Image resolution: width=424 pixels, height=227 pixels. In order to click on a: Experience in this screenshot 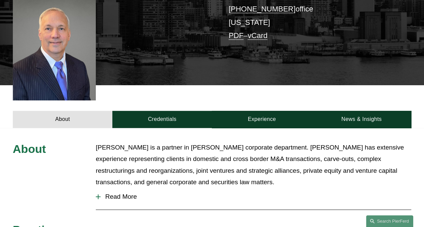, I will do `click(261, 119)`.